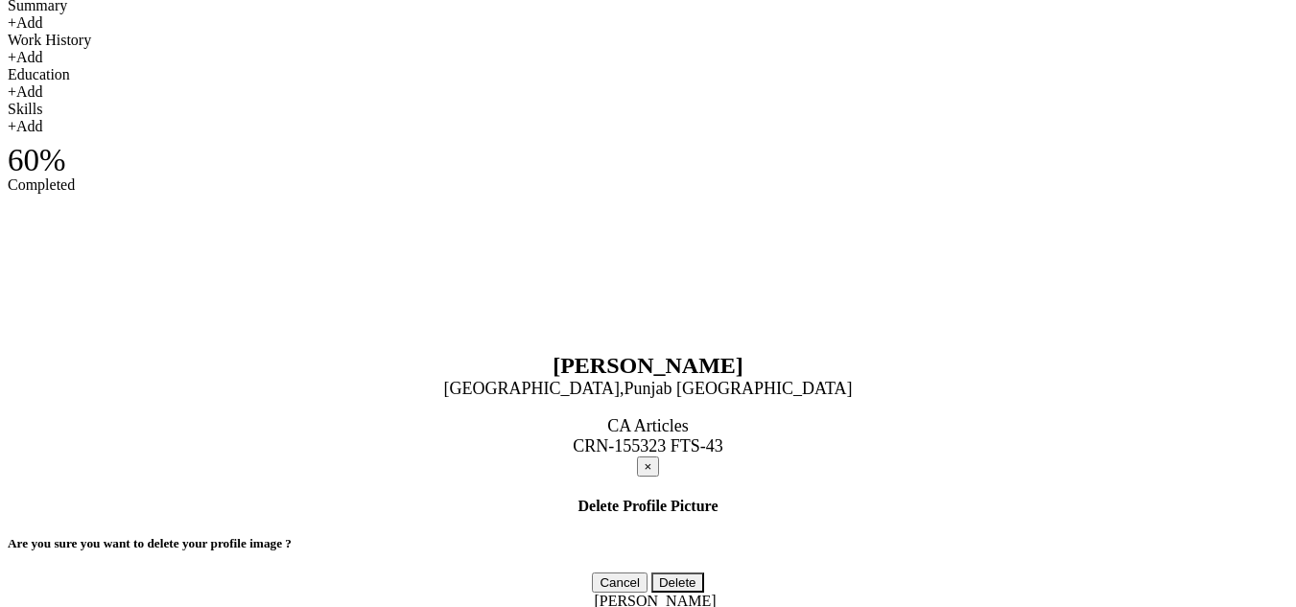 The image size is (1296, 607). Describe the element at coordinates (677, 582) in the screenshot. I see `button: Delete` at that location.